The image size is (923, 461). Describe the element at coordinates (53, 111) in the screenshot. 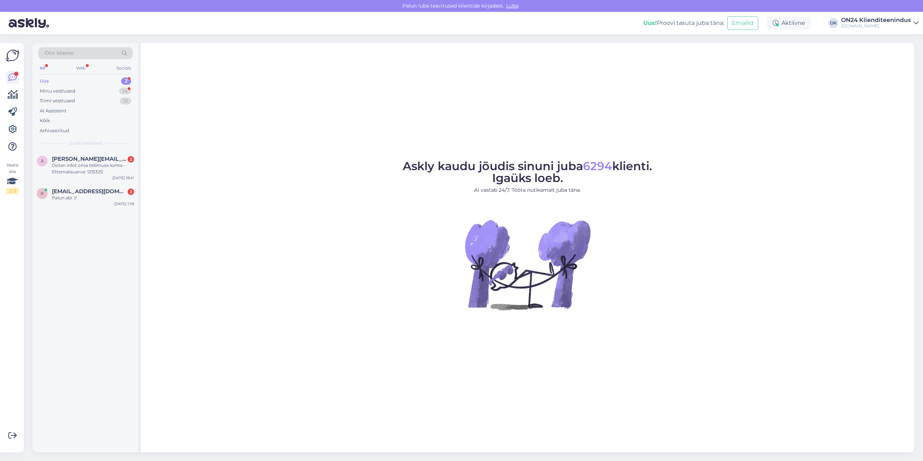

I see `div: AI Assistent` at that location.